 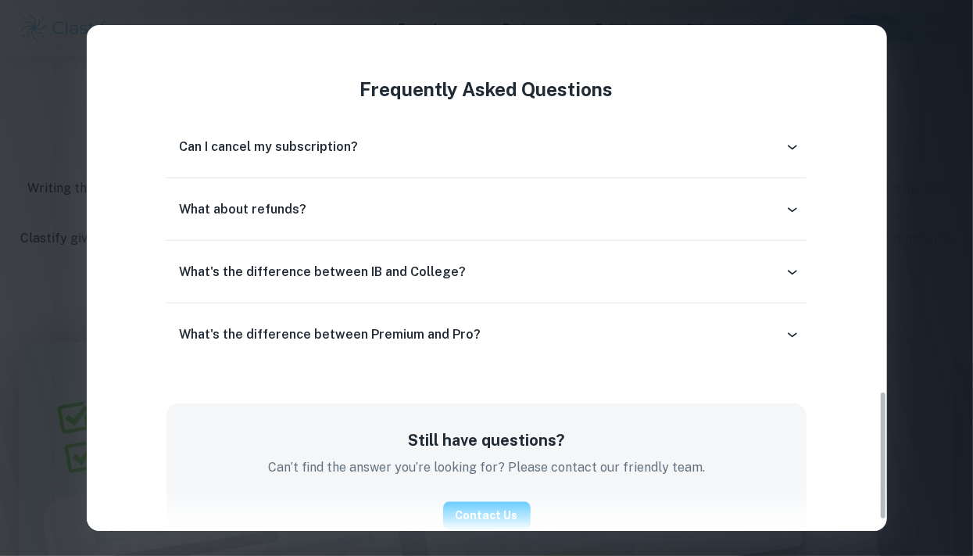 What do you see at coordinates (322, 272) in the screenshot?
I see `h6: What's the difference between IB and College?` at bounding box center [322, 272].